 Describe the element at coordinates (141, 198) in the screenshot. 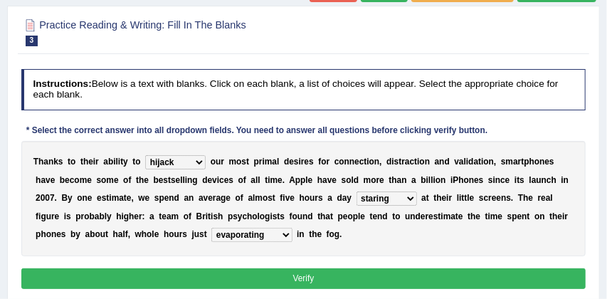

I see `b: w` at that location.